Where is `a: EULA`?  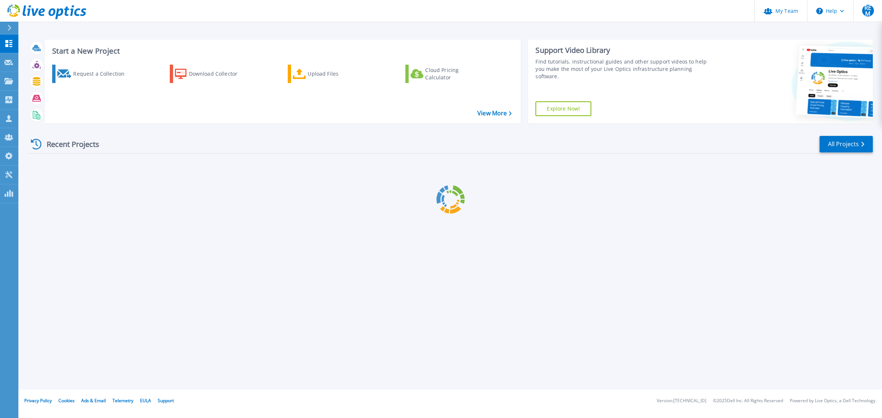 a: EULA is located at coordinates (145, 400).